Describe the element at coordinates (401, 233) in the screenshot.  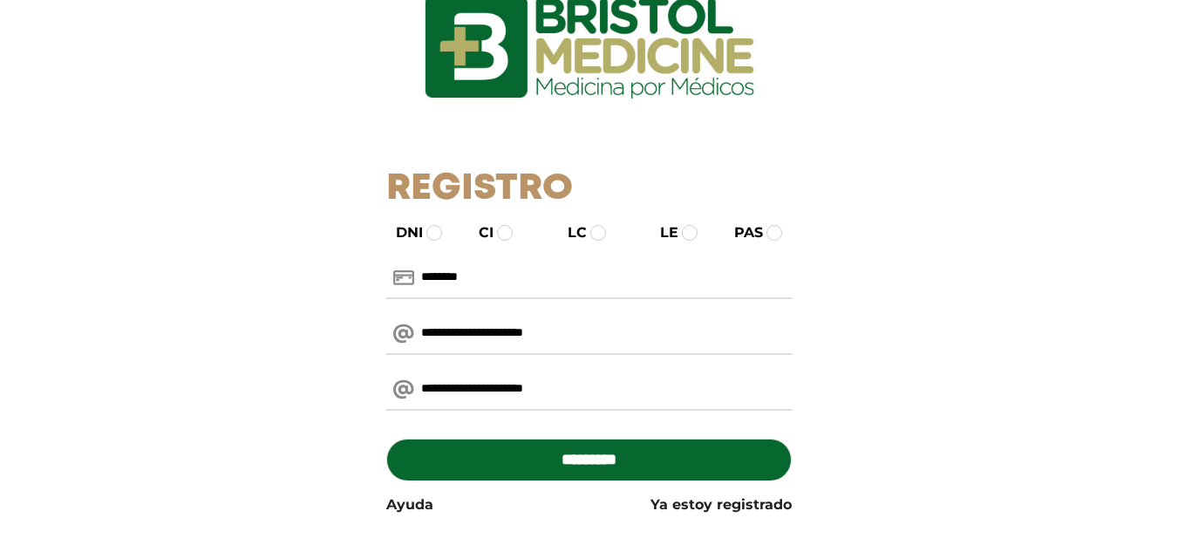
I see `label: DNI` at that location.